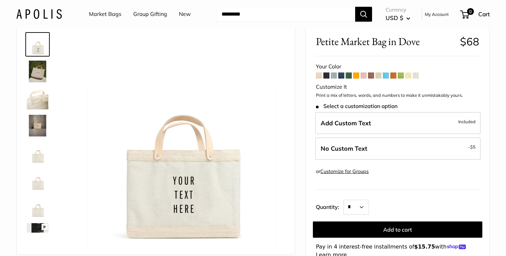  I want to click on a: New, so click(185, 14).